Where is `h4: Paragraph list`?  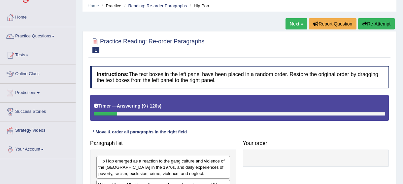 h4: Paragraph list is located at coordinates (163, 143).